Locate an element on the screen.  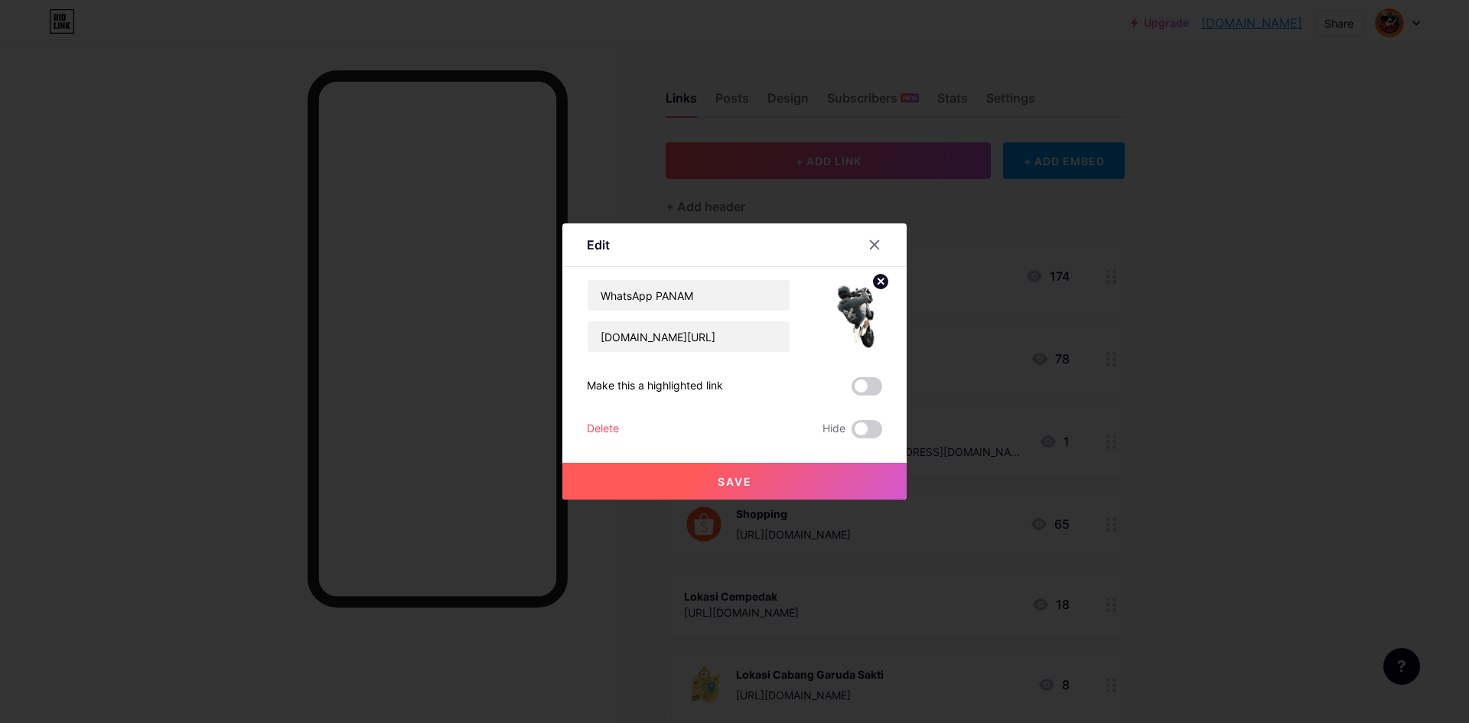
img: link_thumbnail is located at coordinates (846, 316).